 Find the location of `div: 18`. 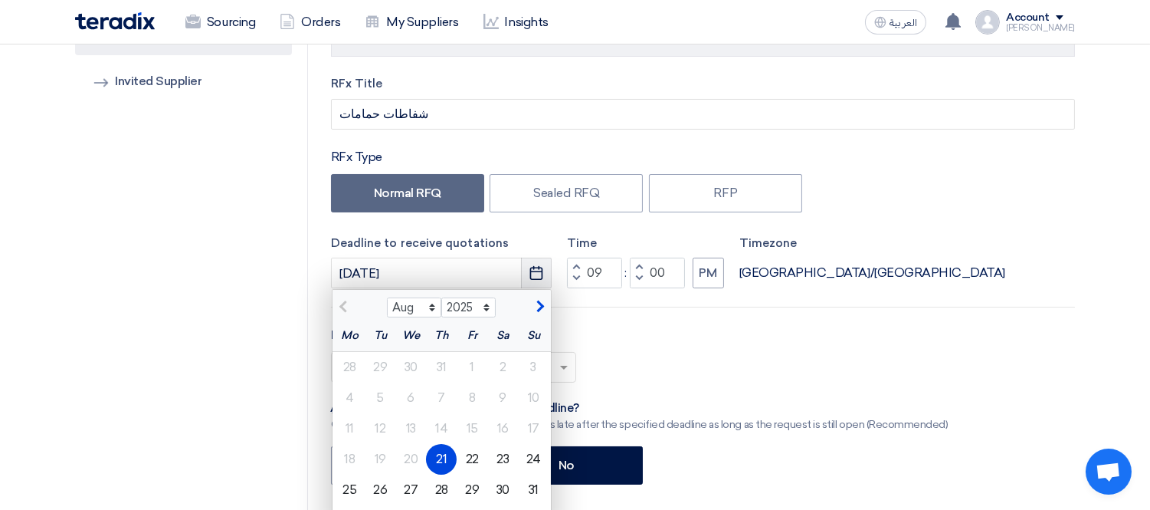

div: 18 is located at coordinates (350, 459).